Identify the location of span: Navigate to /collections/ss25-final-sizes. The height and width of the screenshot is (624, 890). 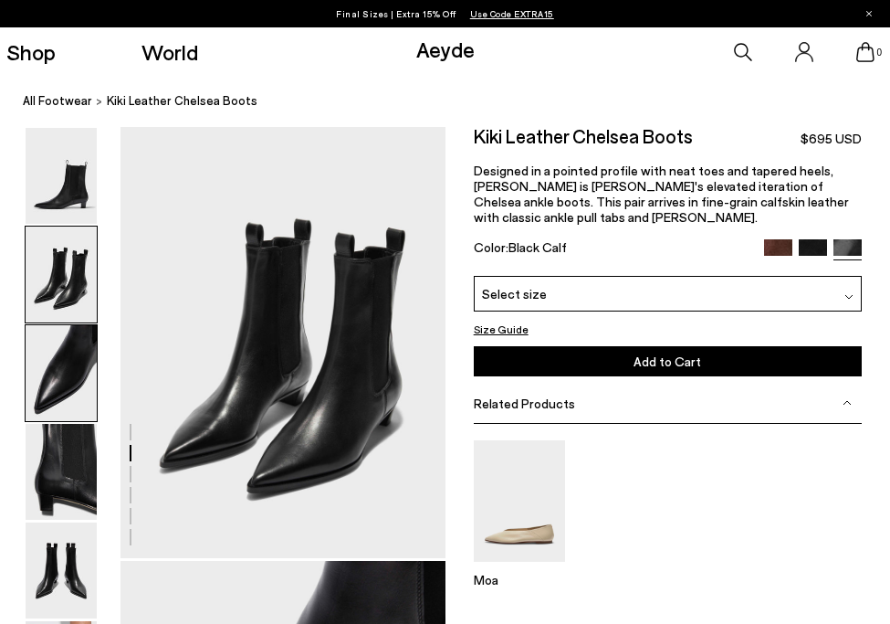
(512, 14).